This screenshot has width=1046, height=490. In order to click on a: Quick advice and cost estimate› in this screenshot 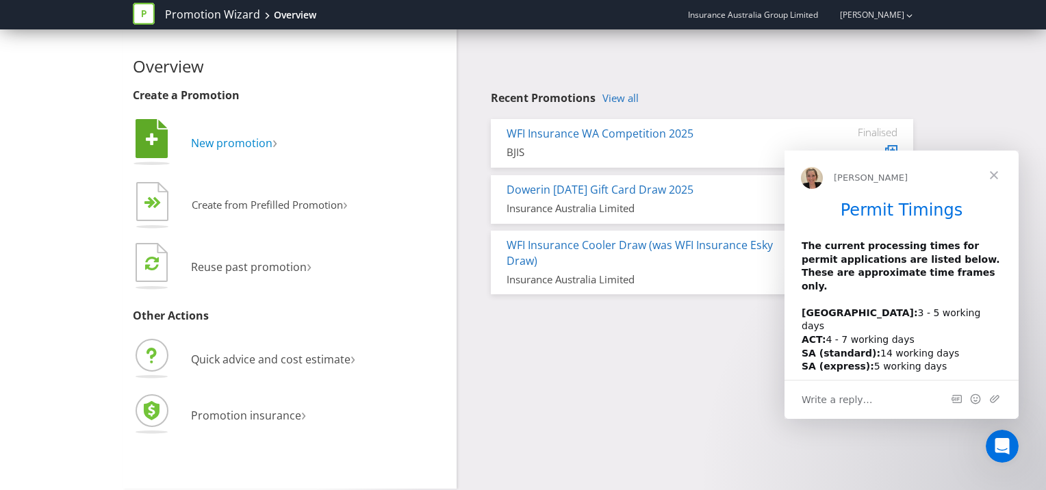, I will do `click(244, 359)`.